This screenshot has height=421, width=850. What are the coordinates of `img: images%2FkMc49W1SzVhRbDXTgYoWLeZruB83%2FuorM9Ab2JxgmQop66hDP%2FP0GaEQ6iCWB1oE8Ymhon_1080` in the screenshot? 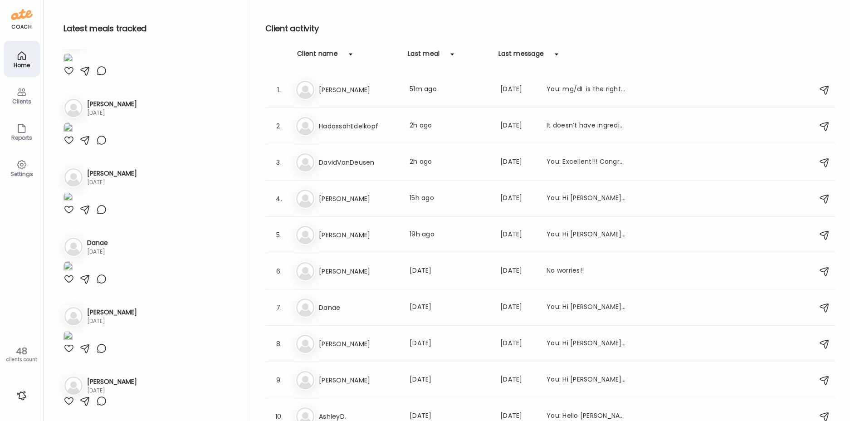 It's located at (68, 59).